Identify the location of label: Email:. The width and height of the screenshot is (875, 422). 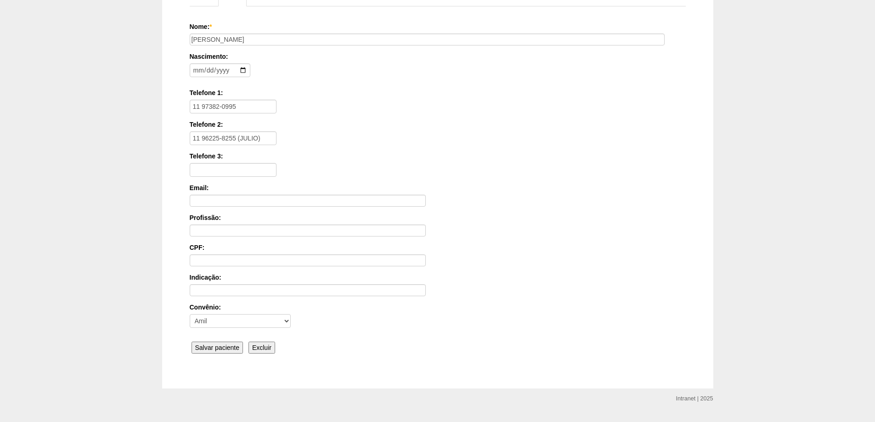
(438, 188).